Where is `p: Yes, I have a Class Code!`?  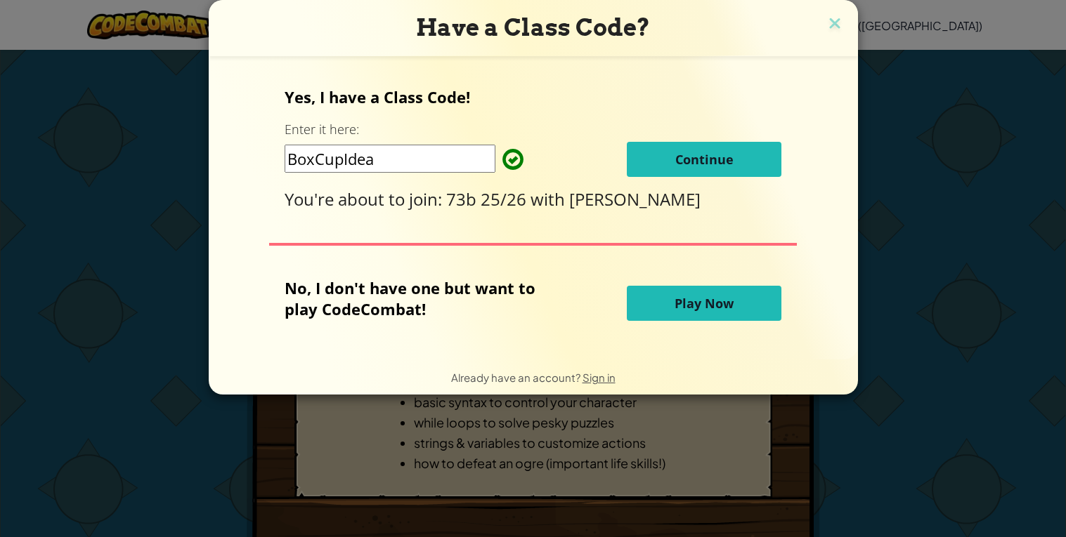 p: Yes, I have a Class Code! is located at coordinates (533, 97).